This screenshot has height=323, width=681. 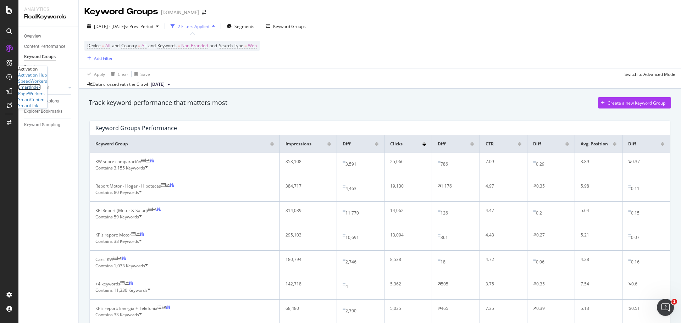 What do you see at coordinates (104, 260) in the screenshot?
I see `div: Cars' KW` at bounding box center [104, 260].